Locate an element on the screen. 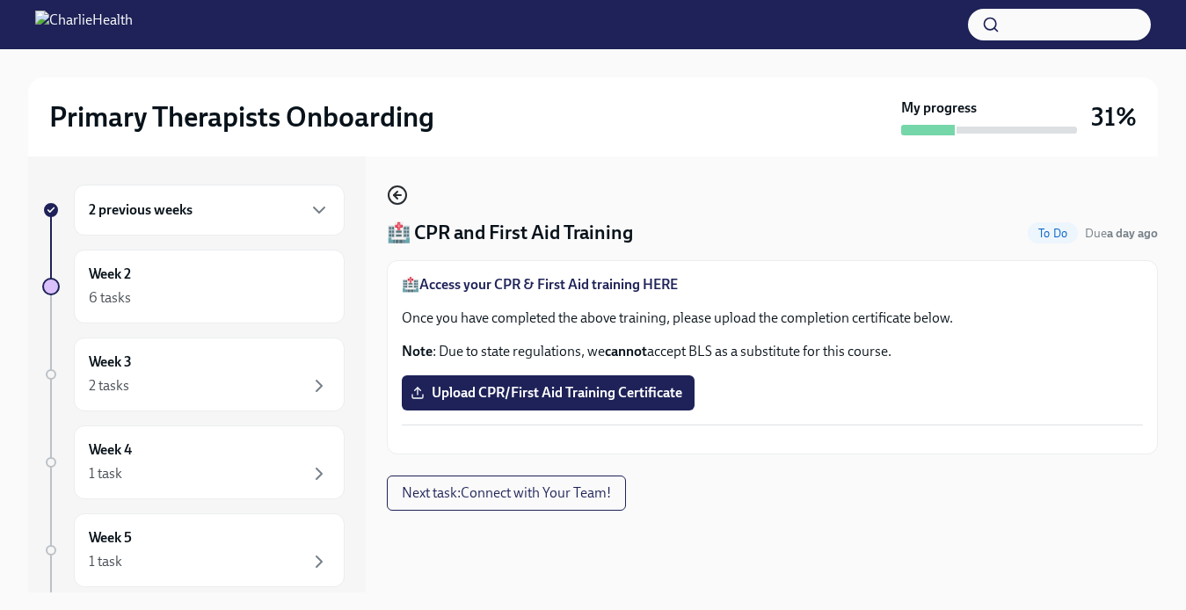 The image size is (1186, 610). h3: 31% is located at coordinates (1114, 117).